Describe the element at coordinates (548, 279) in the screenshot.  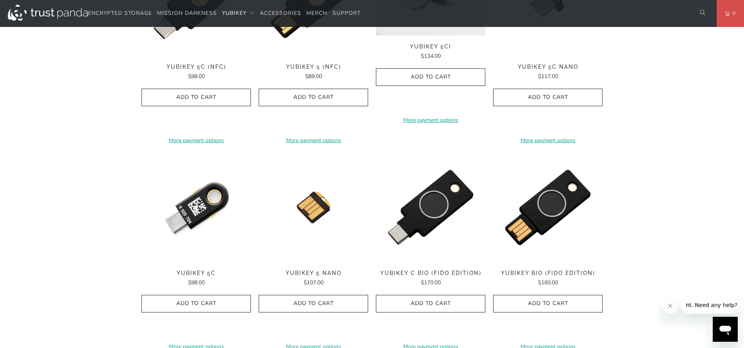
I see `a: YubiKey Bio (FIDO Edition) $160.00` at that location.